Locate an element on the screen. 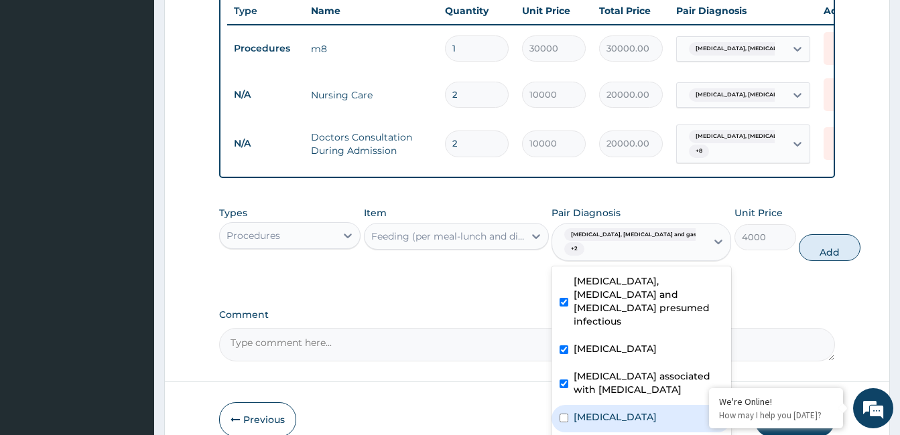 The height and width of the screenshot is (435, 900). span: + 8 is located at coordinates (699, 151).